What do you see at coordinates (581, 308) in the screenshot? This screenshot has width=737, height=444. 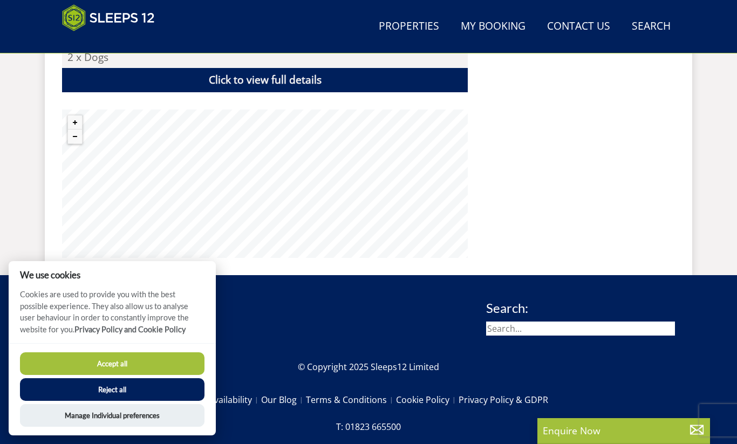 I see `h3: Search:` at bounding box center [581, 308].